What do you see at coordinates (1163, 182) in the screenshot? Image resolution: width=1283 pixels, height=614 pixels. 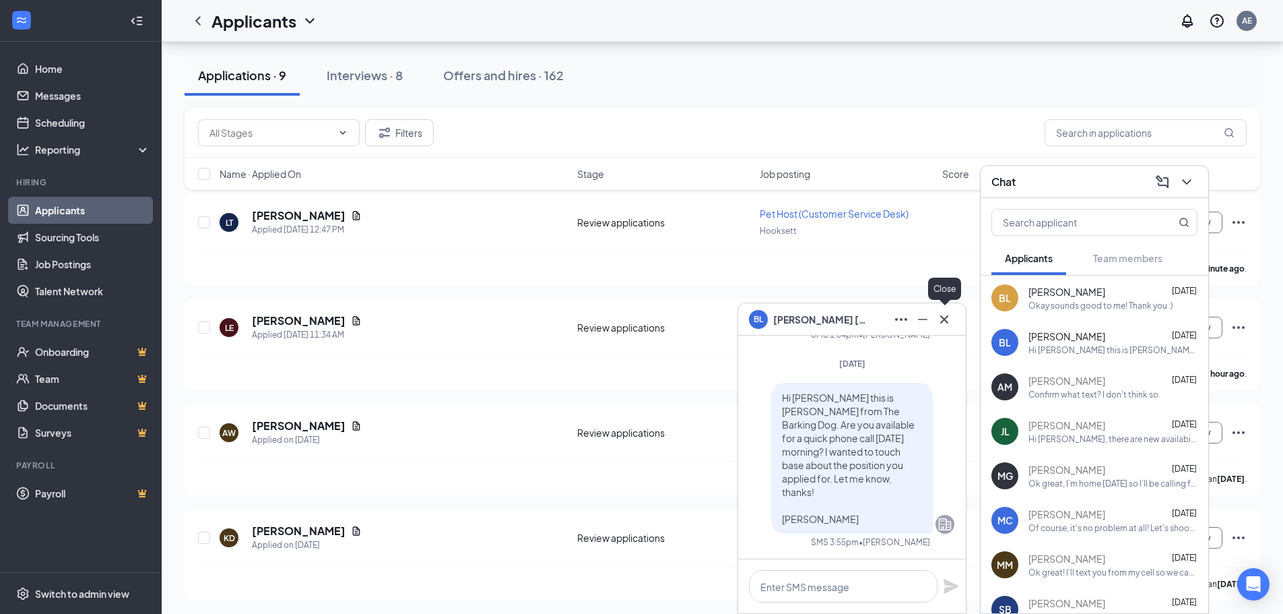 I see `svg: ComposeMessage` at bounding box center [1163, 182].